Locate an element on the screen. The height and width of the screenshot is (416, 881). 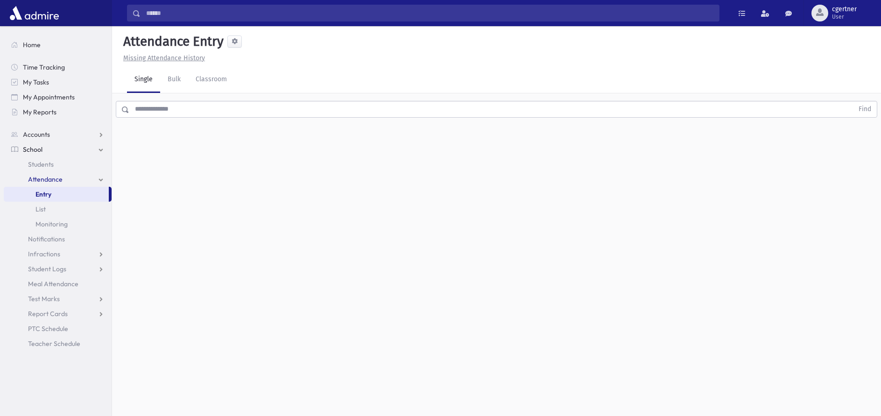
a: Student Logs is located at coordinates (57, 269).